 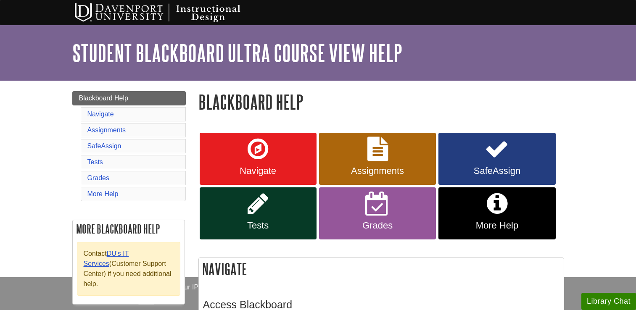 I want to click on span: Grades, so click(x=378, y=226).